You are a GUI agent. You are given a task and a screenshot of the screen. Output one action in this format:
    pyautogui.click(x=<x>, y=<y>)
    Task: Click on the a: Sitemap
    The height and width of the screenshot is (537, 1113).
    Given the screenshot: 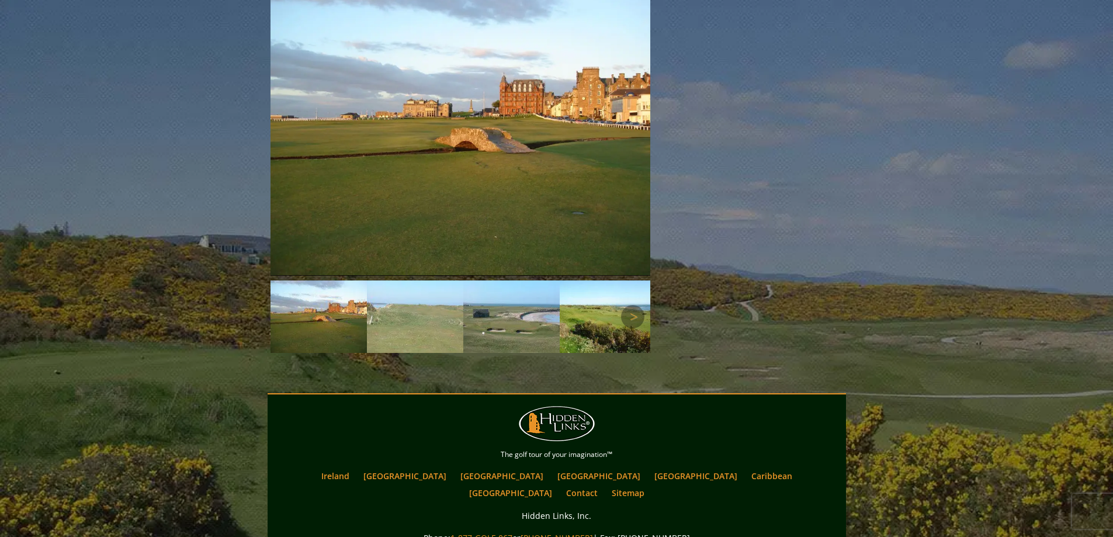 What is the action you would take?
    pyautogui.click(x=628, y=493)
    